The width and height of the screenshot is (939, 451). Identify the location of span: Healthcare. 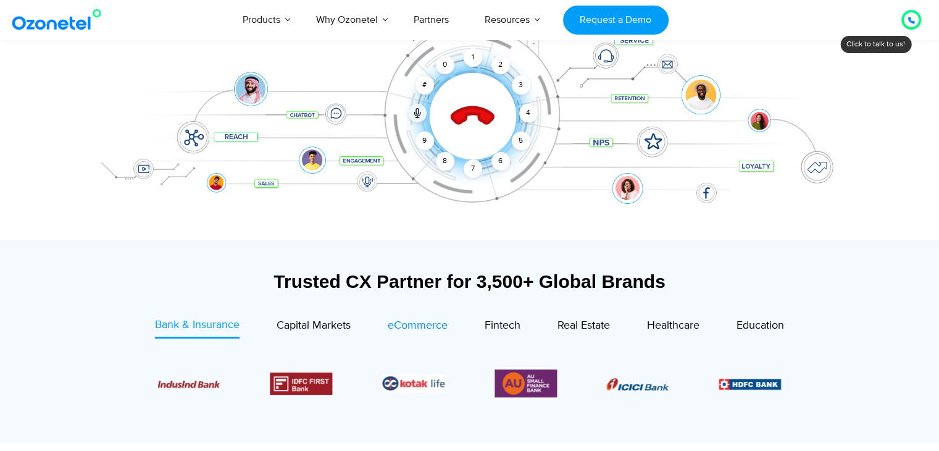
(673, 325).